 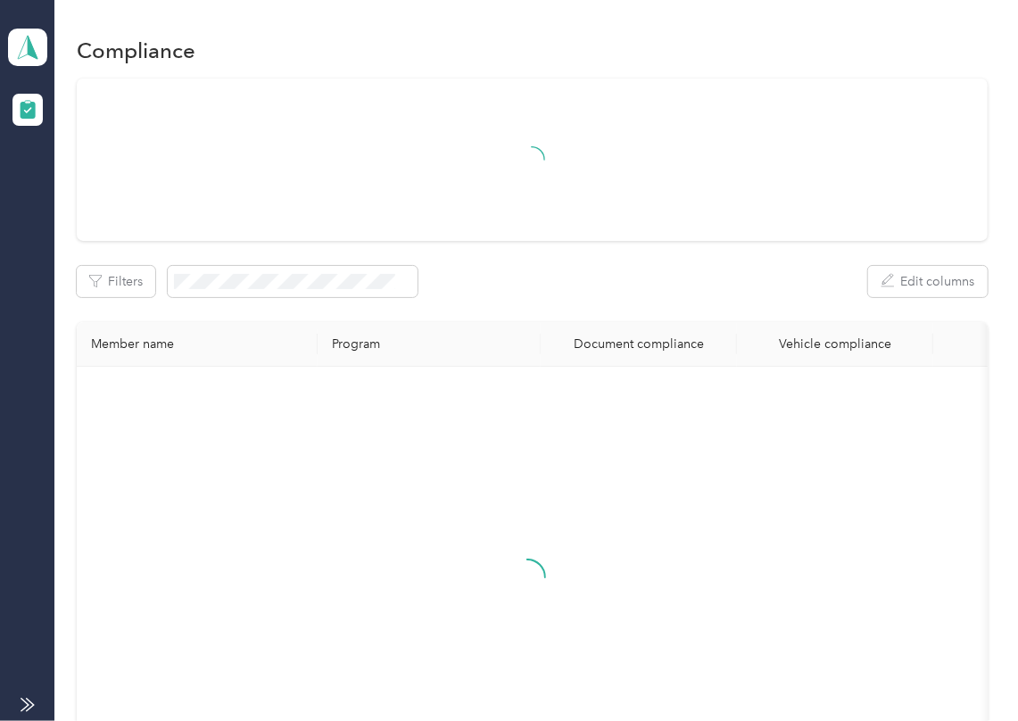 What do you see at coordinates (429, 345) in the screenshot?
I see `th: Program` at bounding box center [429, 345].